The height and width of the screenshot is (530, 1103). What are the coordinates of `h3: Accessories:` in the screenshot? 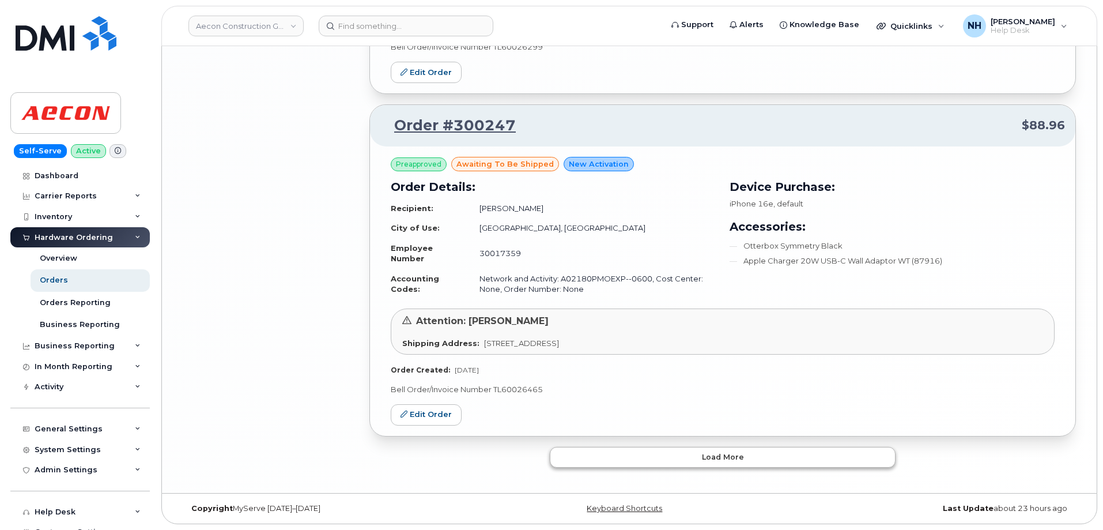 It's located at (892, 227).